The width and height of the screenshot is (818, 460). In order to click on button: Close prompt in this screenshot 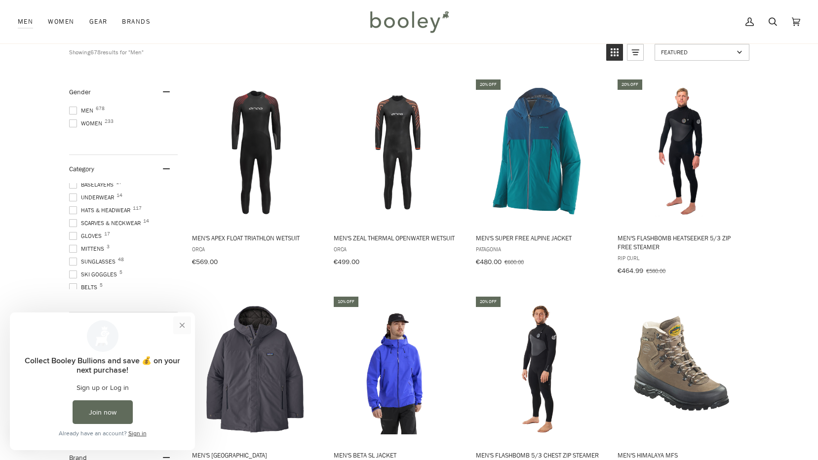, I will do `click(172, 13)`.